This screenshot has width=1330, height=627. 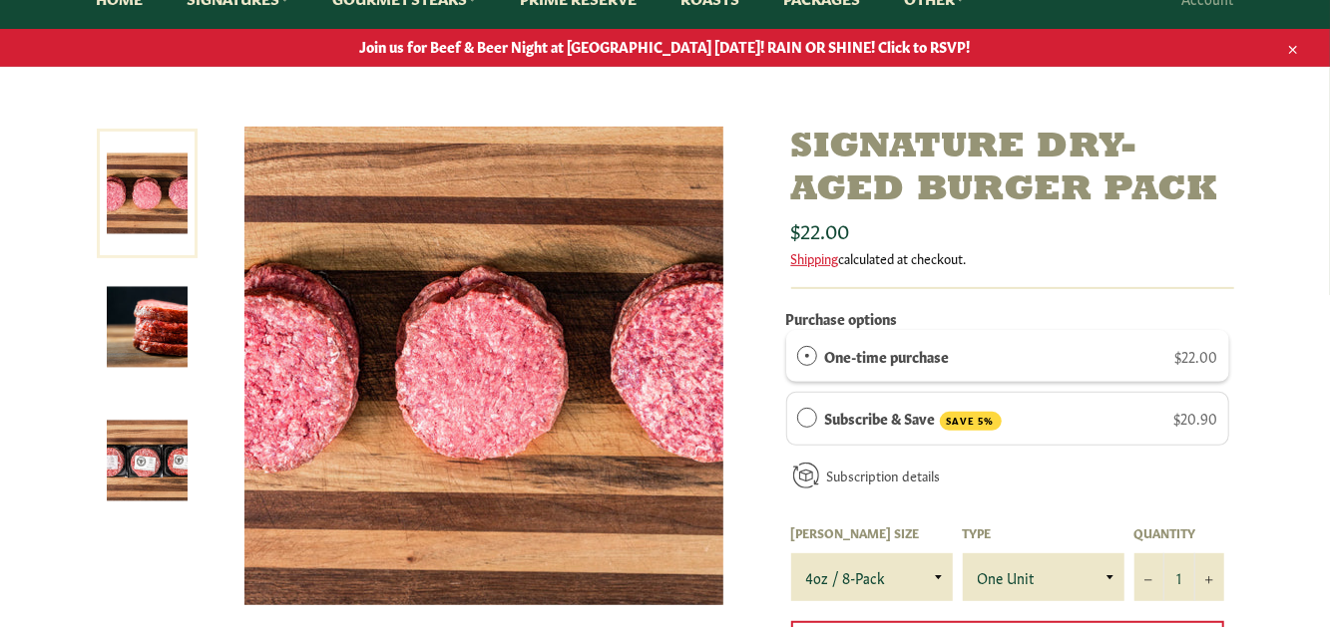 I want to click on button: Increase item quantity by one, so click(x=1209, y=578).